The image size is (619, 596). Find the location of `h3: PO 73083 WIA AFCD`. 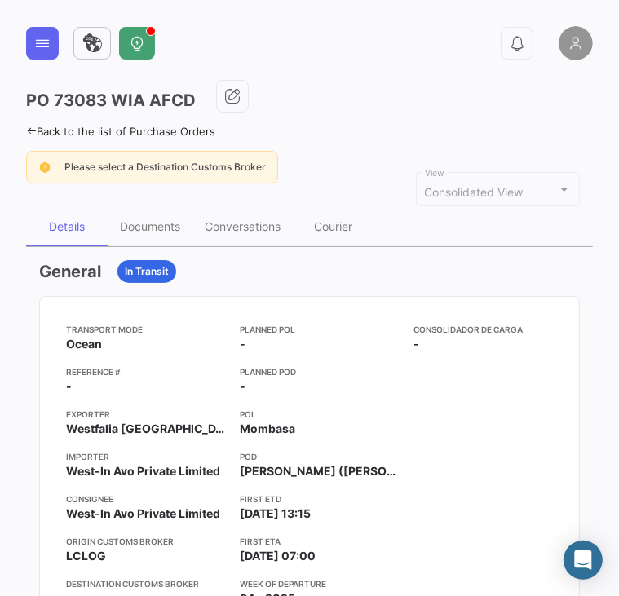

h3: PO 73083 WIA AFCD is located at coordinates (111, 100).